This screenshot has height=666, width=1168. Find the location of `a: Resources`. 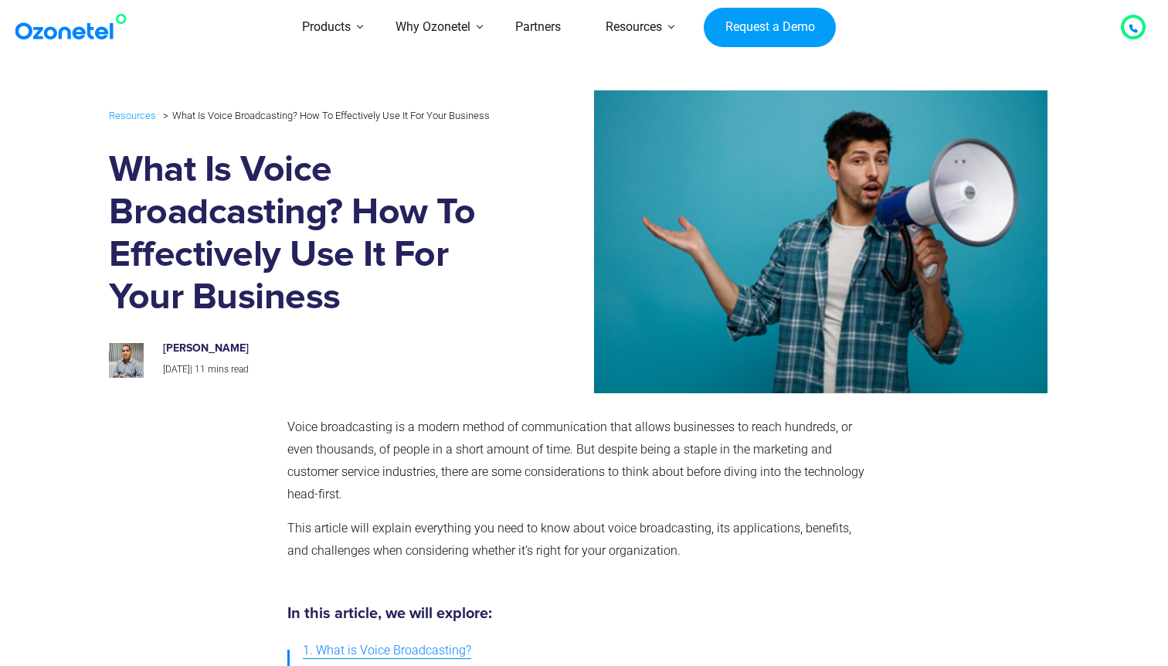

a: Resources is located at coordinates (132, 115).